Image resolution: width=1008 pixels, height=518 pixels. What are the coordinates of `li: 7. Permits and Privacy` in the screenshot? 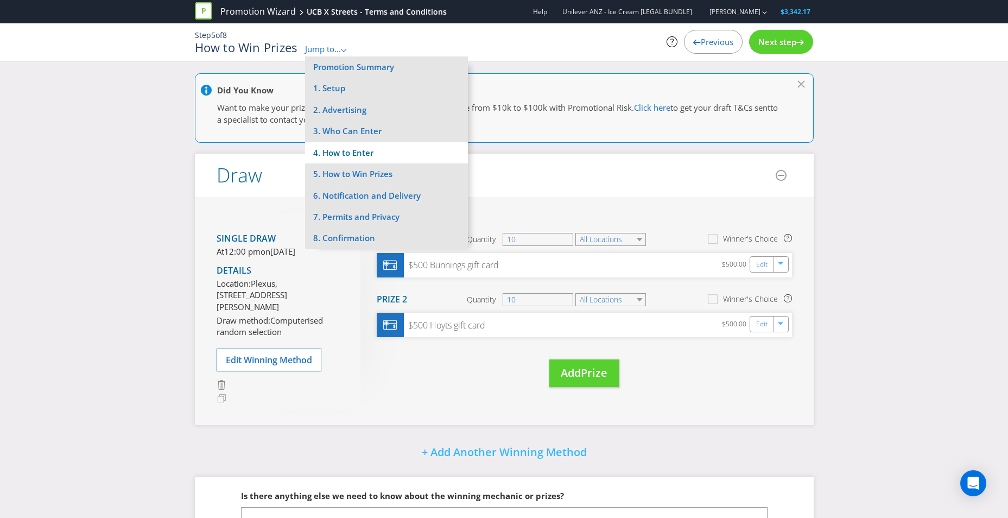 It's located at (386, 217).